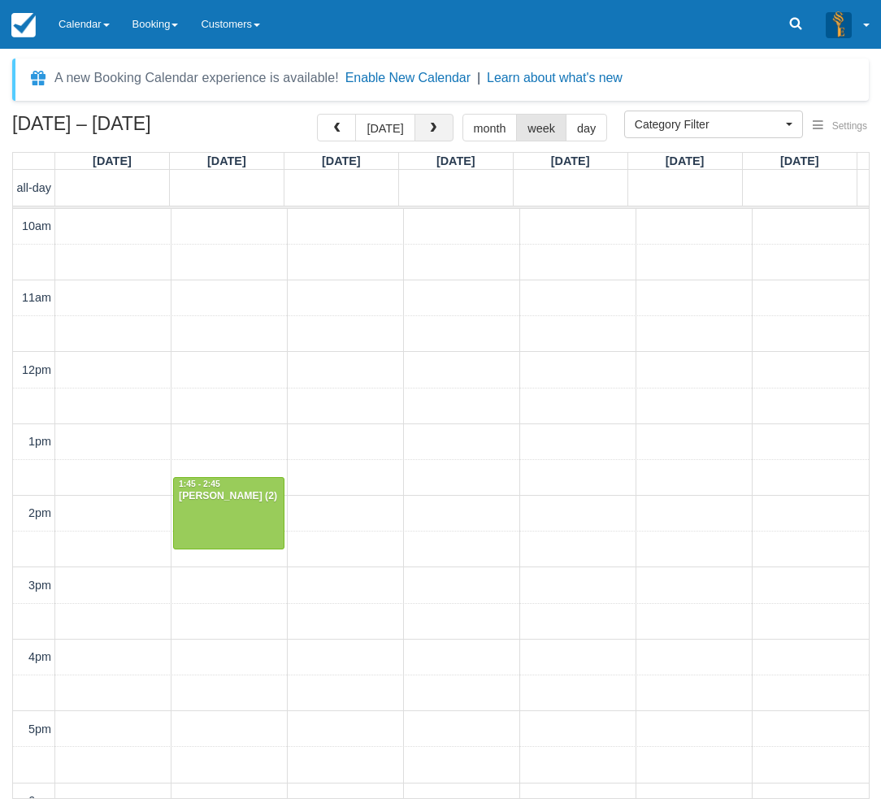 The image size is (881, 803). What do you see at coordinates (37, 370) in the screenshot?
I see `span: 12pm` at bounding box center [37, 370].